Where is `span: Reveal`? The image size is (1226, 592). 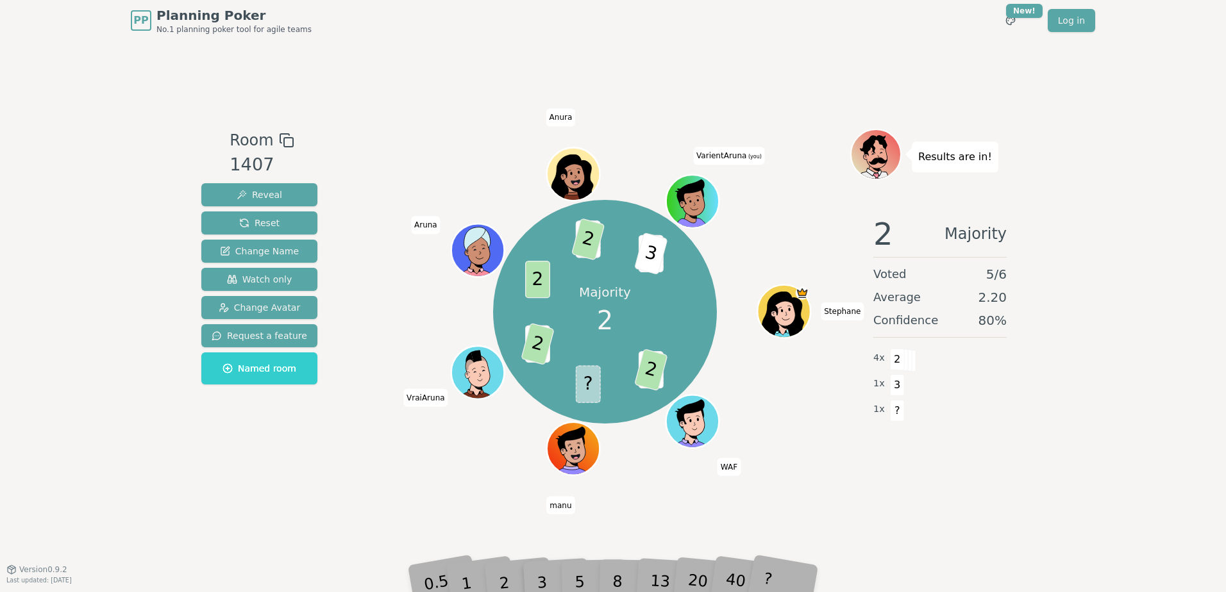 span: Reveal is located at coordinates (259, 195).